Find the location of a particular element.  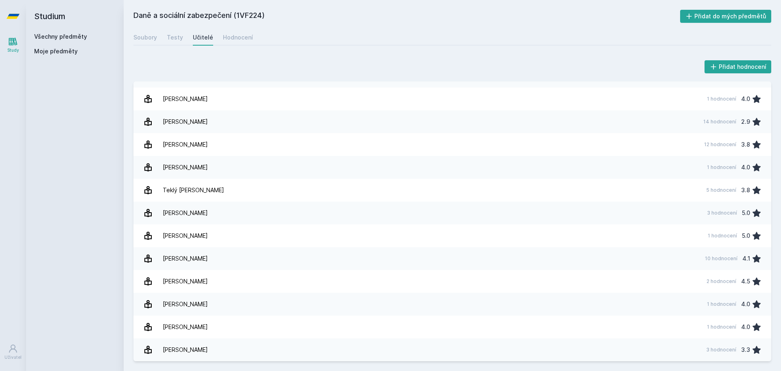

div: 2.9 is located at coordinates (746, 122).